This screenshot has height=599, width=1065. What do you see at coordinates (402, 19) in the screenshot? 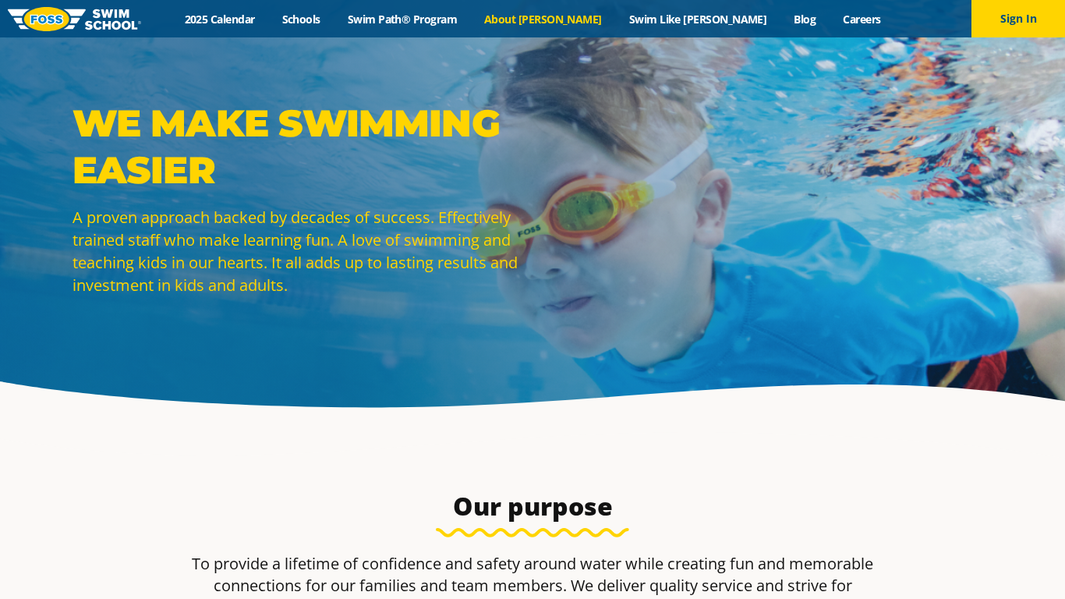
I see `a: Swim Path® Program` at bounding box center [402, 19].